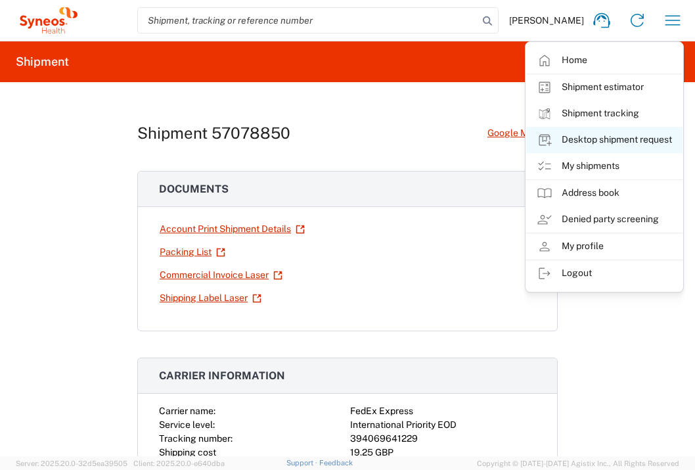 The image size is (695, 470). What do you see at coordinates (194, 188) in the screenshot?
I see `span: Documents` at bounding box center [194, 188].